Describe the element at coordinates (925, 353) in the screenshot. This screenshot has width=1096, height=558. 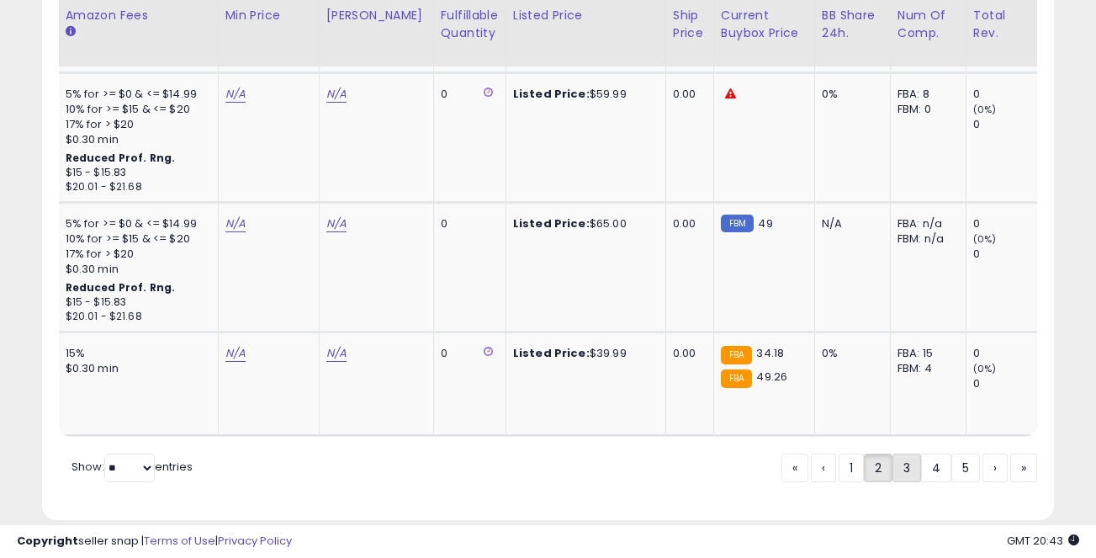
I see `div: FBA: 15` at that location.